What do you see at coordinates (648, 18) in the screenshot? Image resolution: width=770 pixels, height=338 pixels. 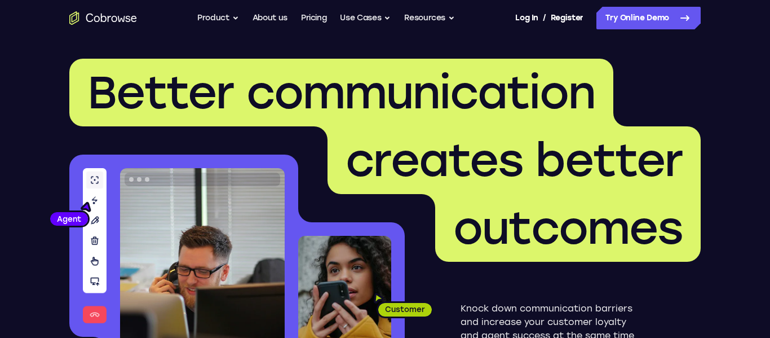 I see `a: Try Online Demo` at bounding box center [648, 18].